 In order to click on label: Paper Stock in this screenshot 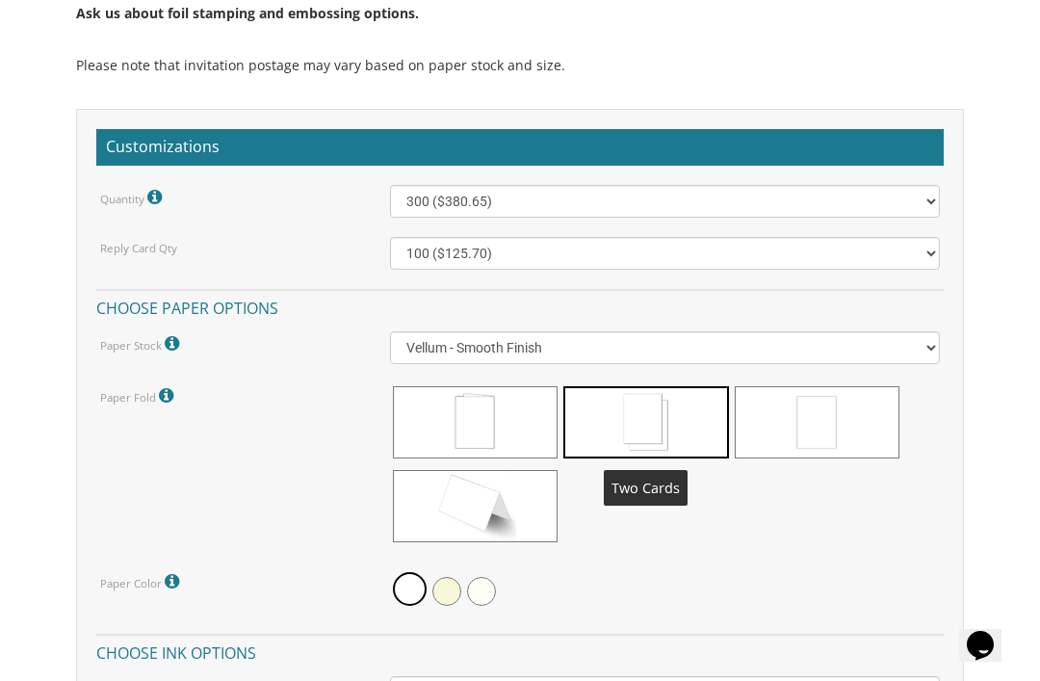, I will do `click(141, 344)`.